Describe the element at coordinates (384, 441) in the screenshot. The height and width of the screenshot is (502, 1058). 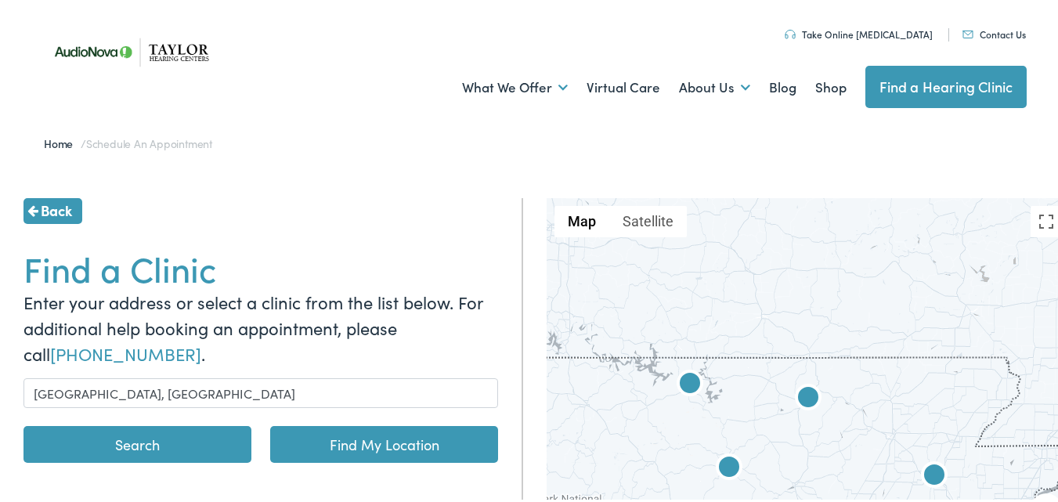
I see `a: Find My Location` at that location.